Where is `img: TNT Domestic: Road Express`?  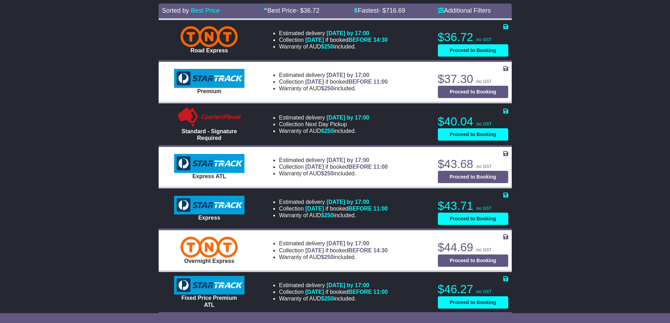
img: TNT Domestic: Road Express is located at coordinates (209, 37).